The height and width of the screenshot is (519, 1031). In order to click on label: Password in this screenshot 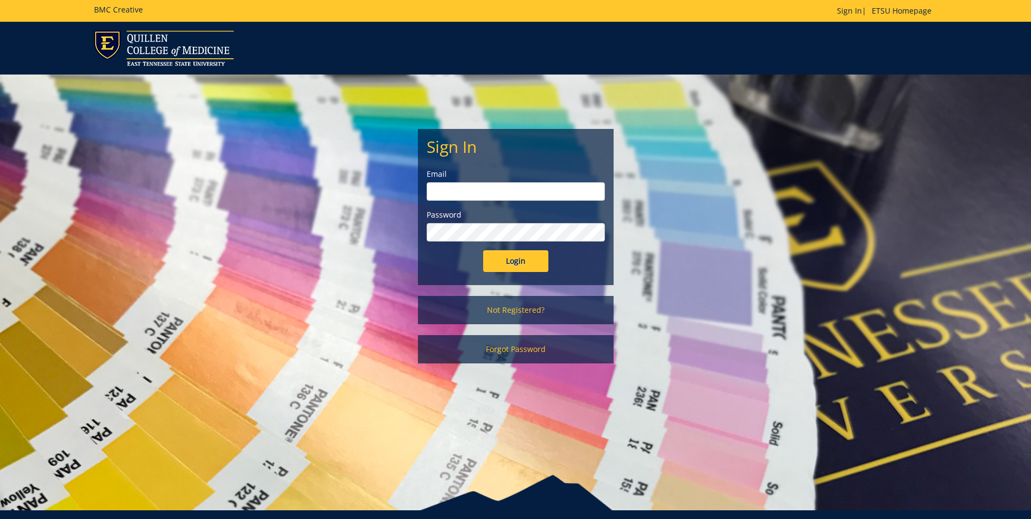, I will do `click(516, 215)`.